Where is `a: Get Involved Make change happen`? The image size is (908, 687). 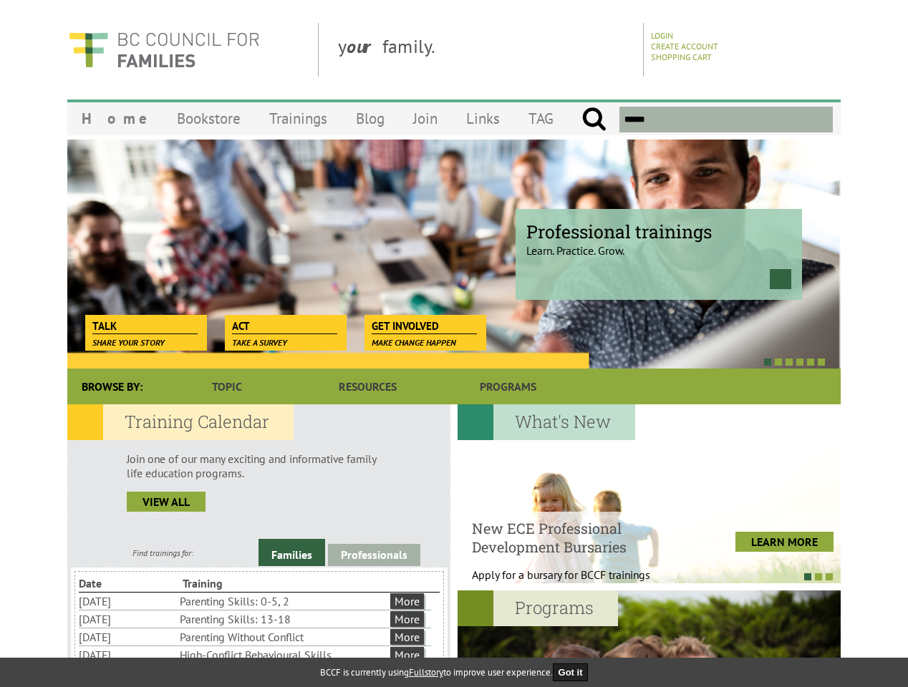
a: Get Involved Make change happen is located at coordinates (424, 325).